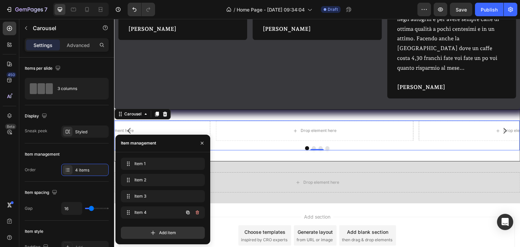 The height and width of the screenshot is (247, 520). Describe the element at coordinates (28, 209) in the screenshot. I see `div: Gap` at that location.